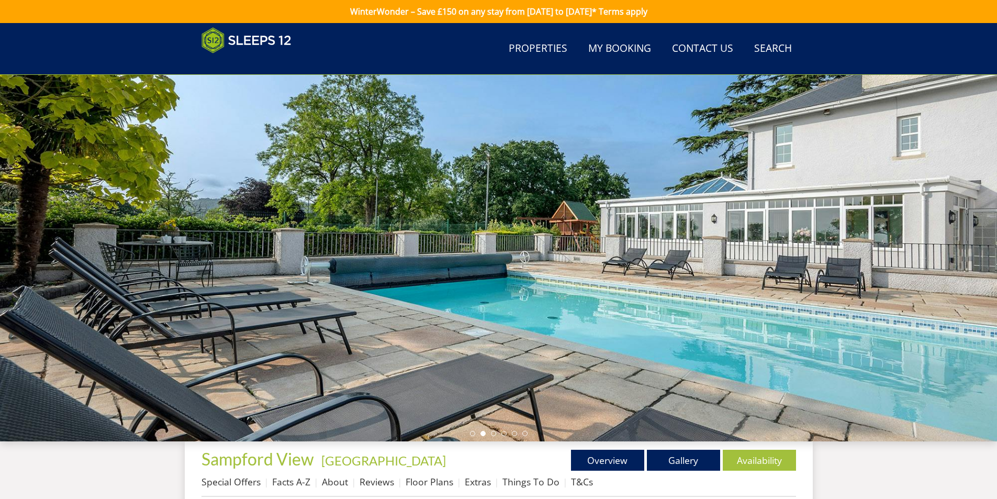  What do you see at coordinates (683, 460) in the screenshot?
I see `a: Gallery` at bounding box center [683, 460].